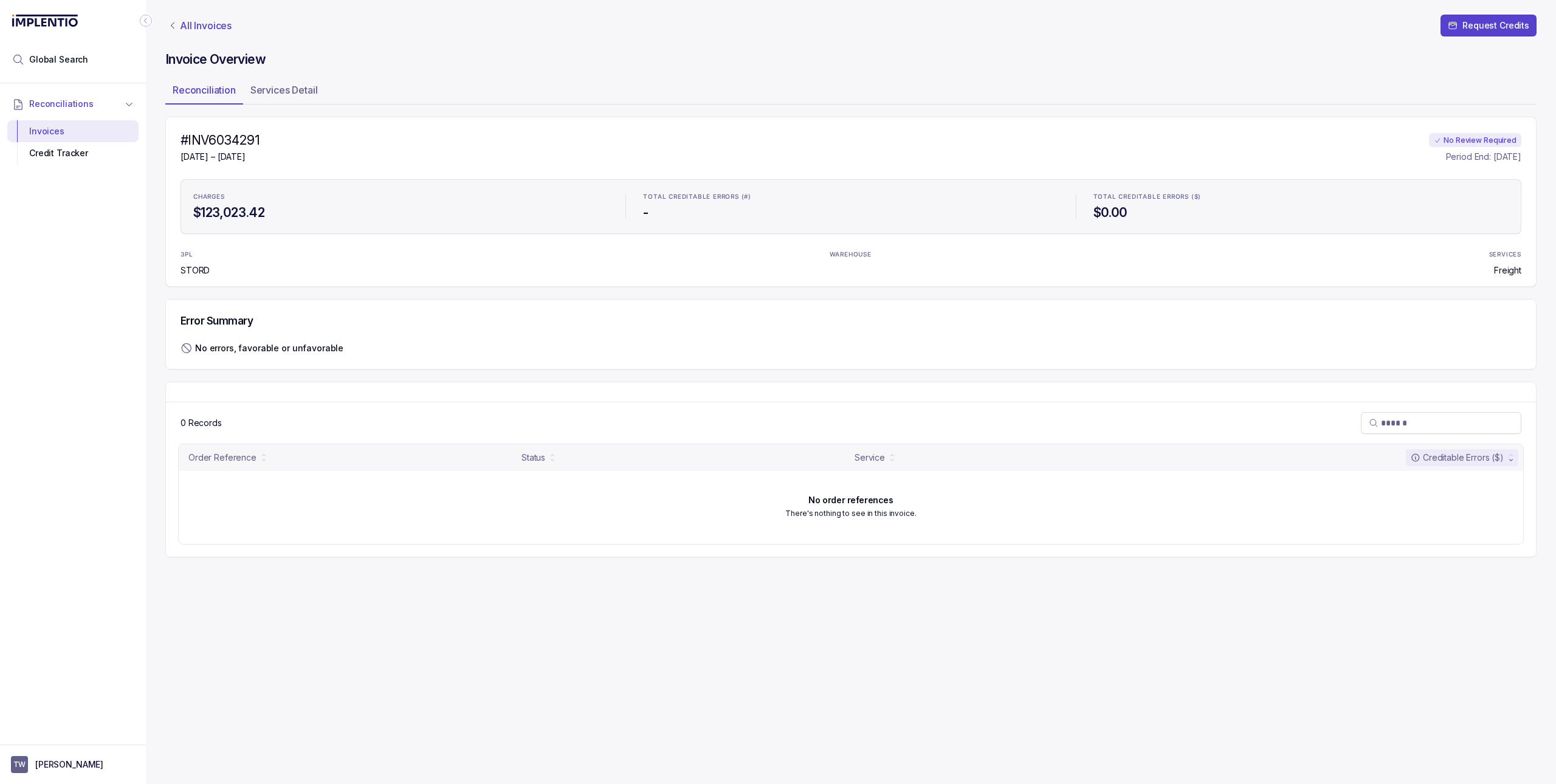 This screenshot has height=784, width=1556. Describe the element at coordinates (73, 132) in the screenshot. I see `div: Invoices` at that location.